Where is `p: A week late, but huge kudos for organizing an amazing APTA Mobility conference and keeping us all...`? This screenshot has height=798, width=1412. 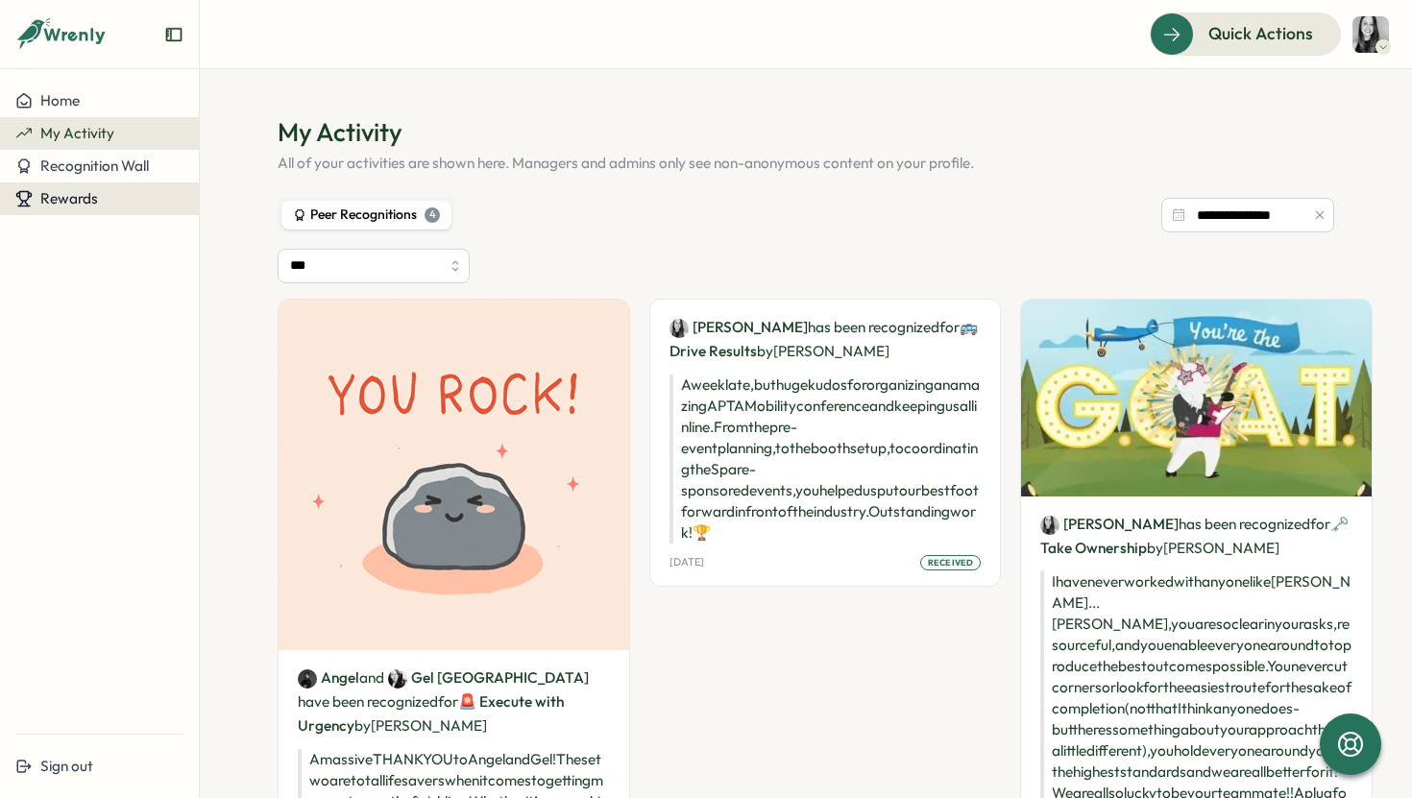 p: A week late, but huge kudos for organizing an amazing APTA Mobility conference and keeping us all... is located at coordinates (825, 459).